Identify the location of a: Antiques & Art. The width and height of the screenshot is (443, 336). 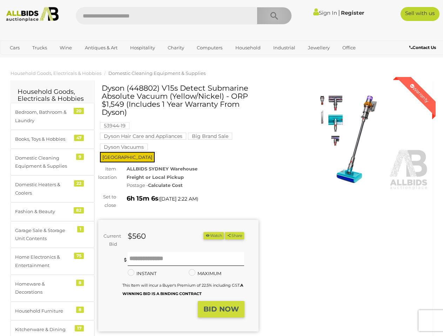
(101, 48).